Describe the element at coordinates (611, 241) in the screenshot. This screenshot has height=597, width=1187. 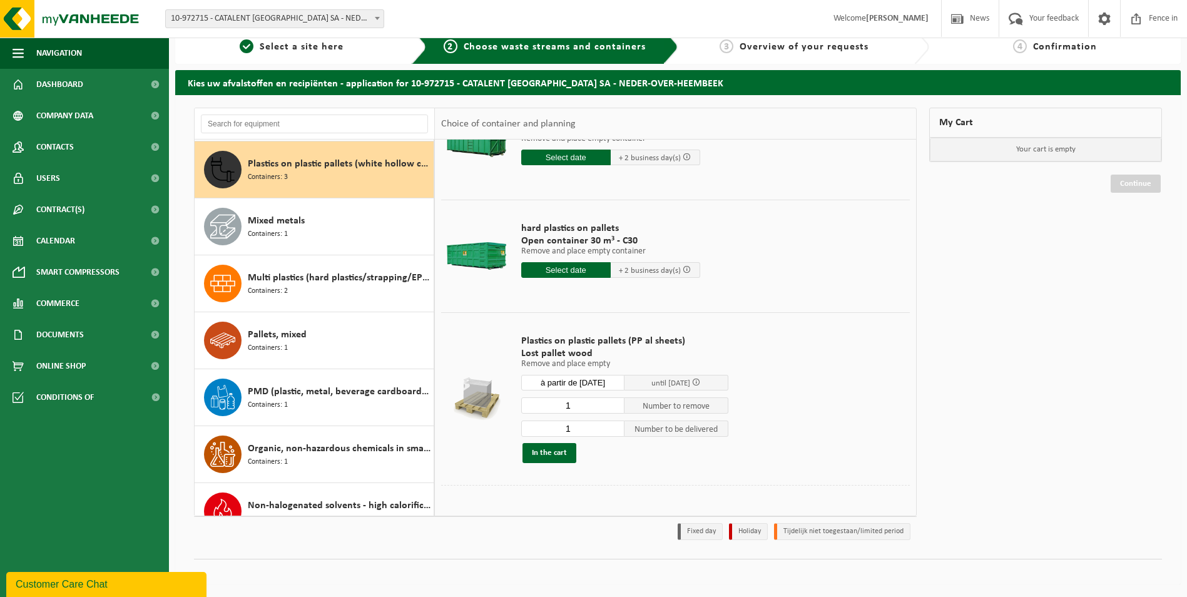
I see `span: Open container 30 m³ - C30` at that location.